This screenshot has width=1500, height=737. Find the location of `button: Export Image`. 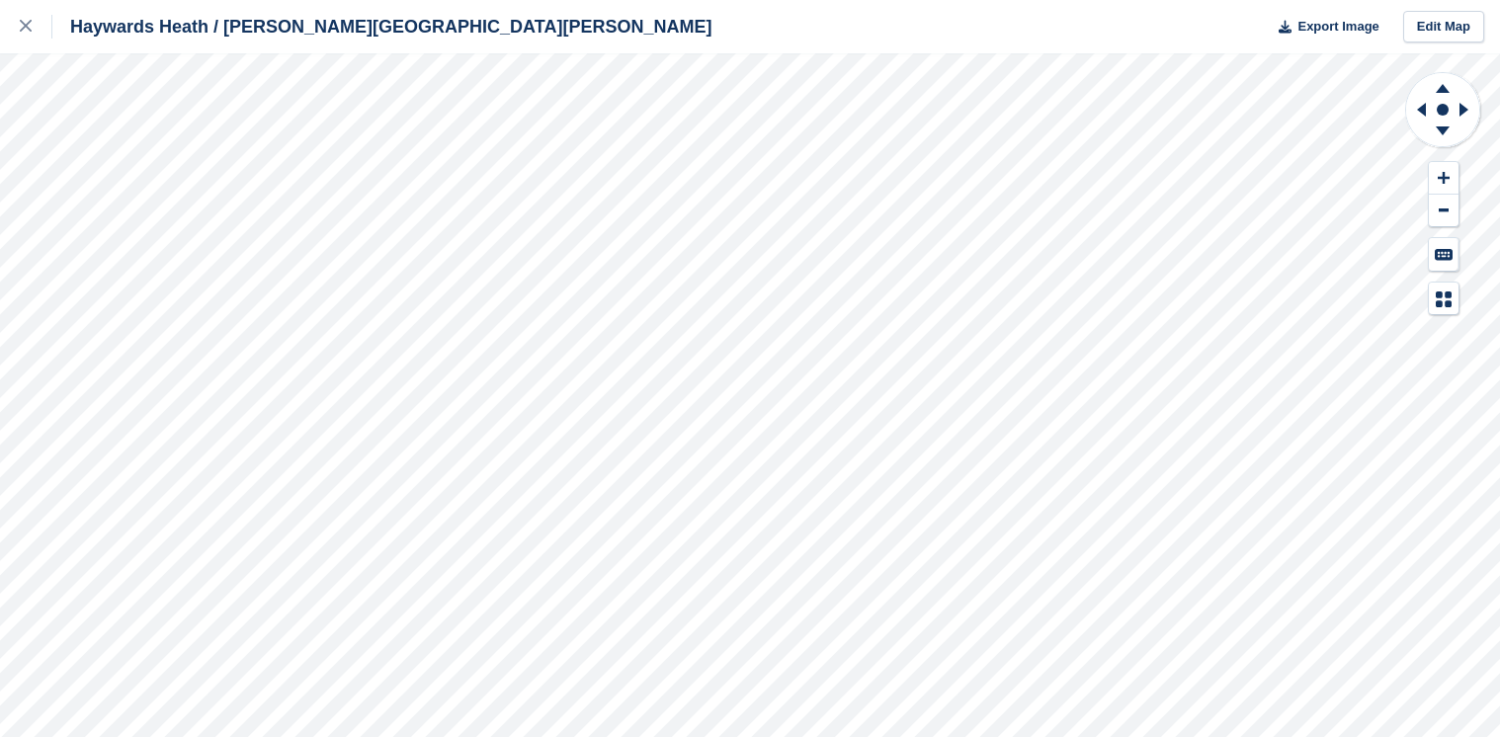

button: Export Image is located at coordinates (1323, 27).